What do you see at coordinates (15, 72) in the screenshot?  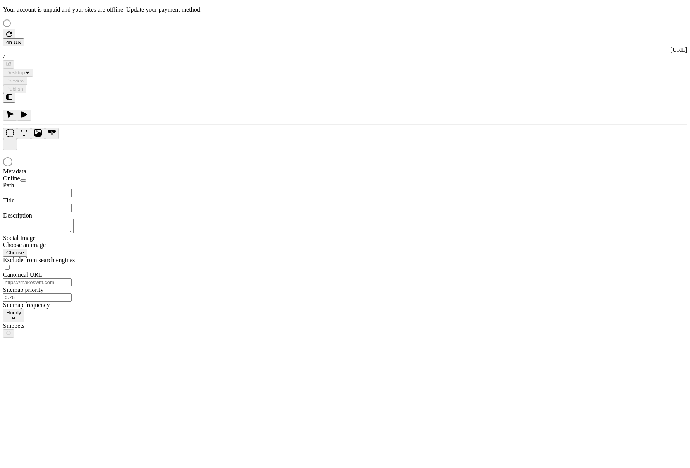 I see `span: Desktop` at bounding box center [15, 72].